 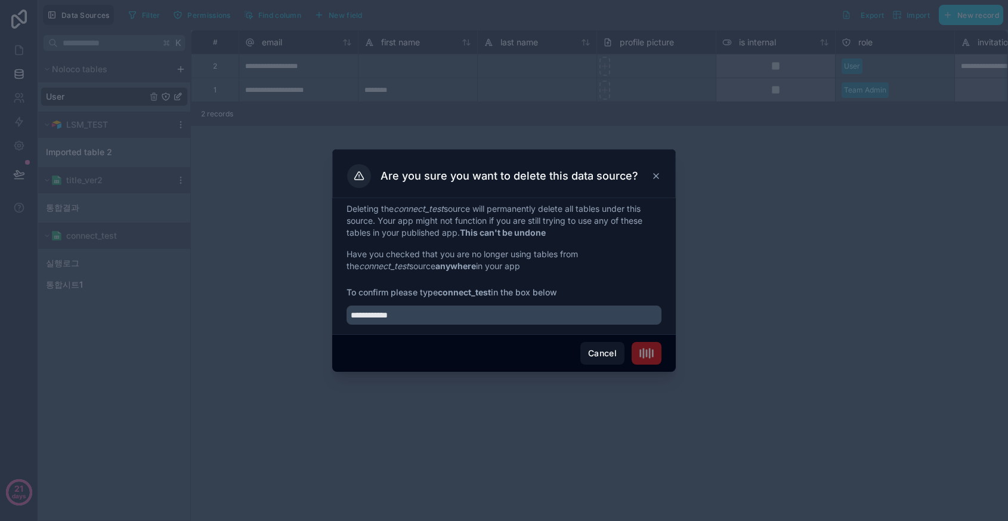 I want to click on strong: connect_test, so click(x=464, y=292).